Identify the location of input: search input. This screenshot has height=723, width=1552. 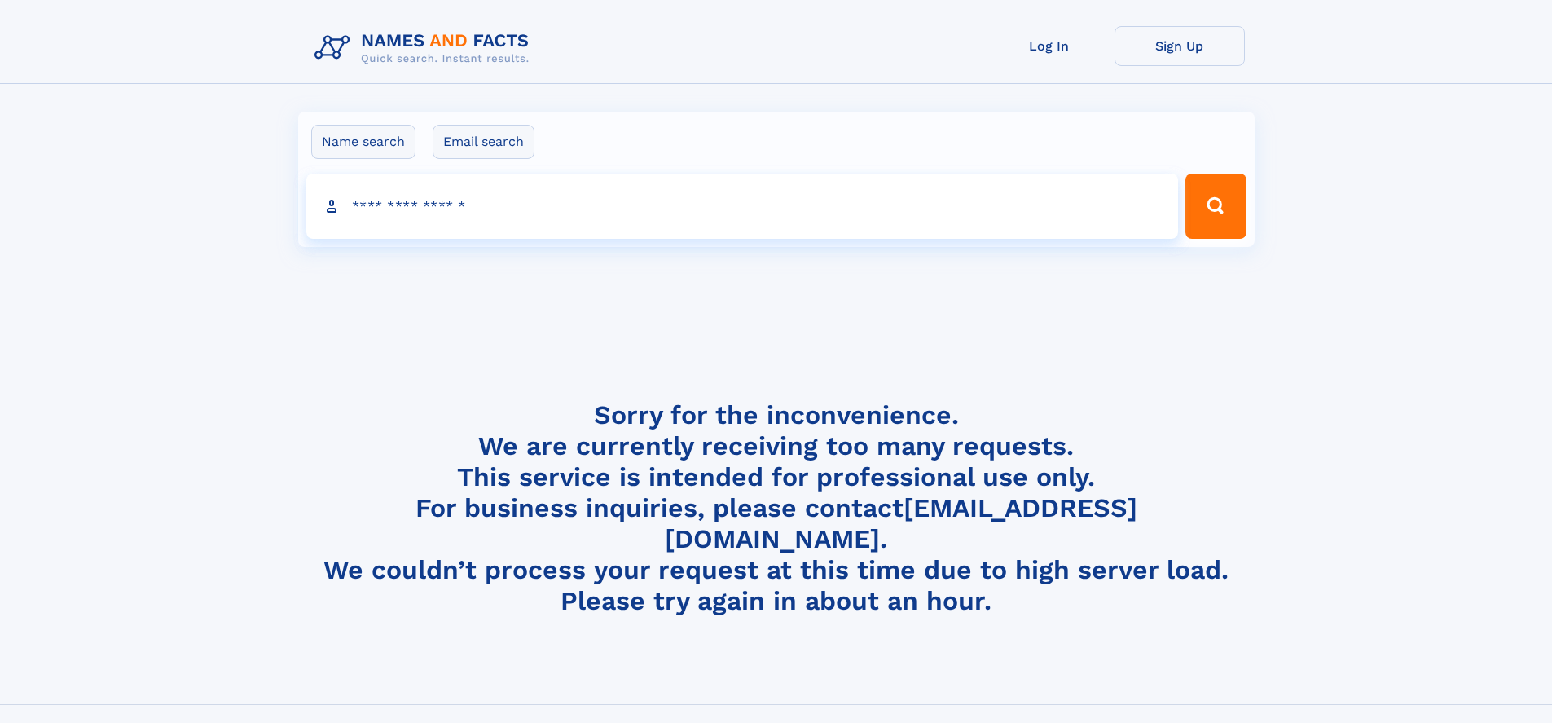
(742, 206).